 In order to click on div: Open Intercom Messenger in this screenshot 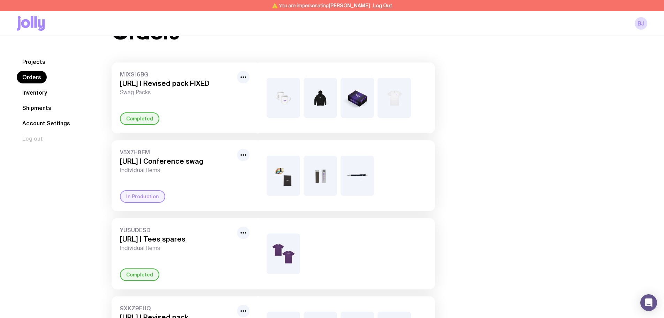, I will do `click(649, 302)`.